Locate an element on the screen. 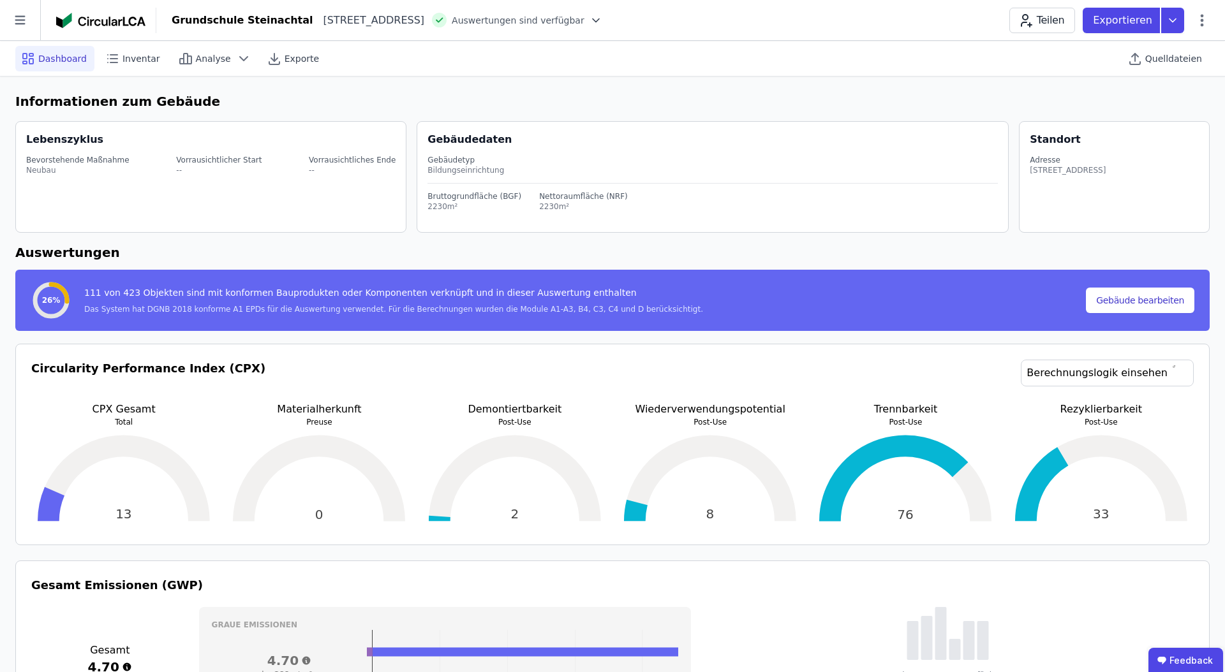 The image size is (1225, 672). h3: Circularity Performance Index (CPX) is located at coordinates (148, 381).